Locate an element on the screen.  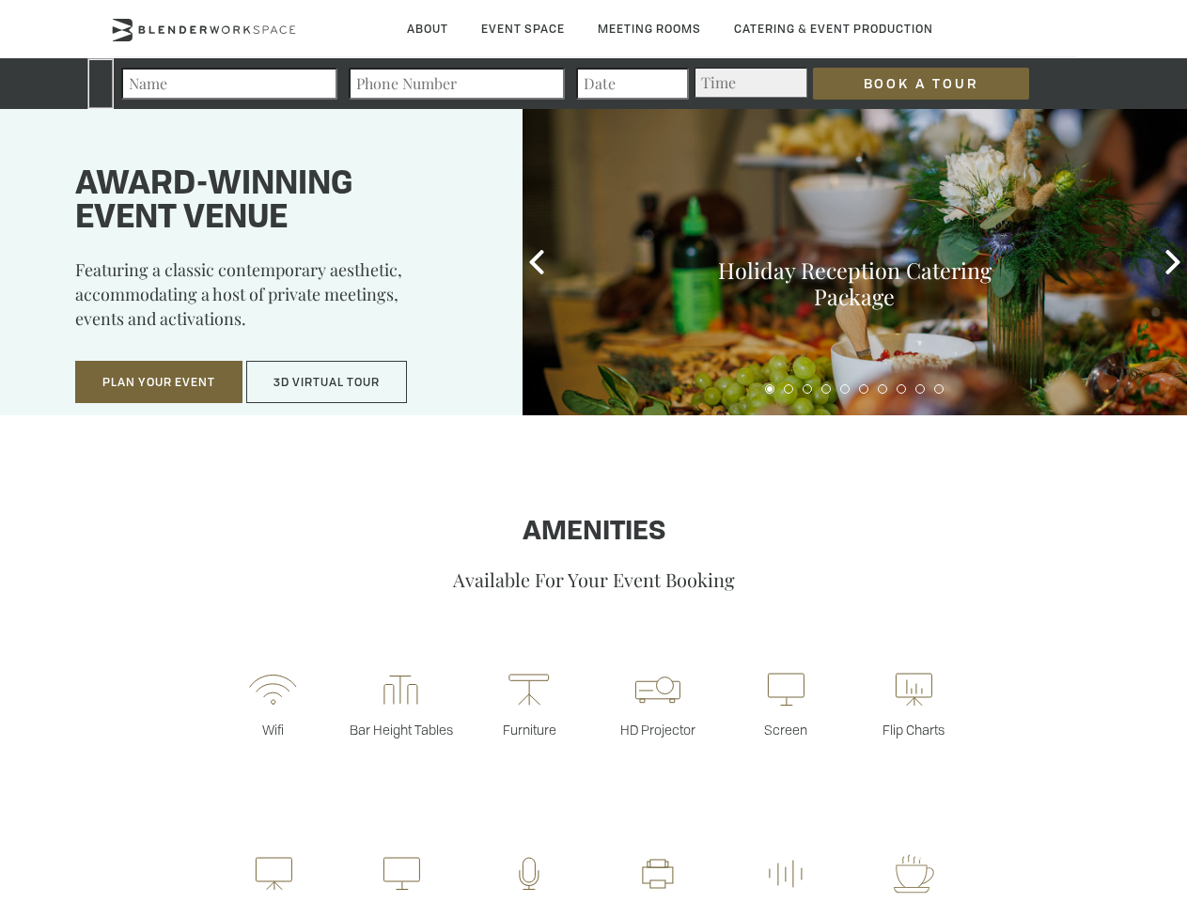
p: Available For Your Event Booking is located at coordinates (593, 579).